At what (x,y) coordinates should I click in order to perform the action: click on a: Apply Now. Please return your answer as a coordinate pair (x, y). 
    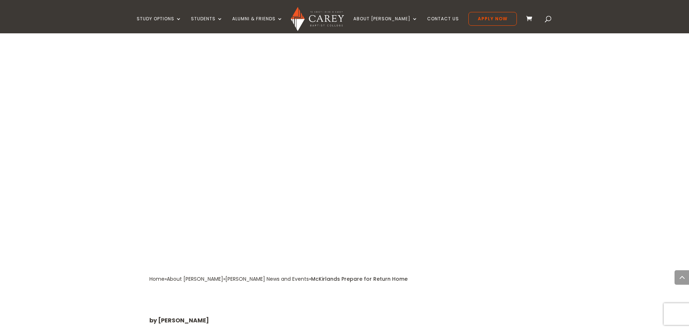
    Looking at the image, I should click on (493, 19).